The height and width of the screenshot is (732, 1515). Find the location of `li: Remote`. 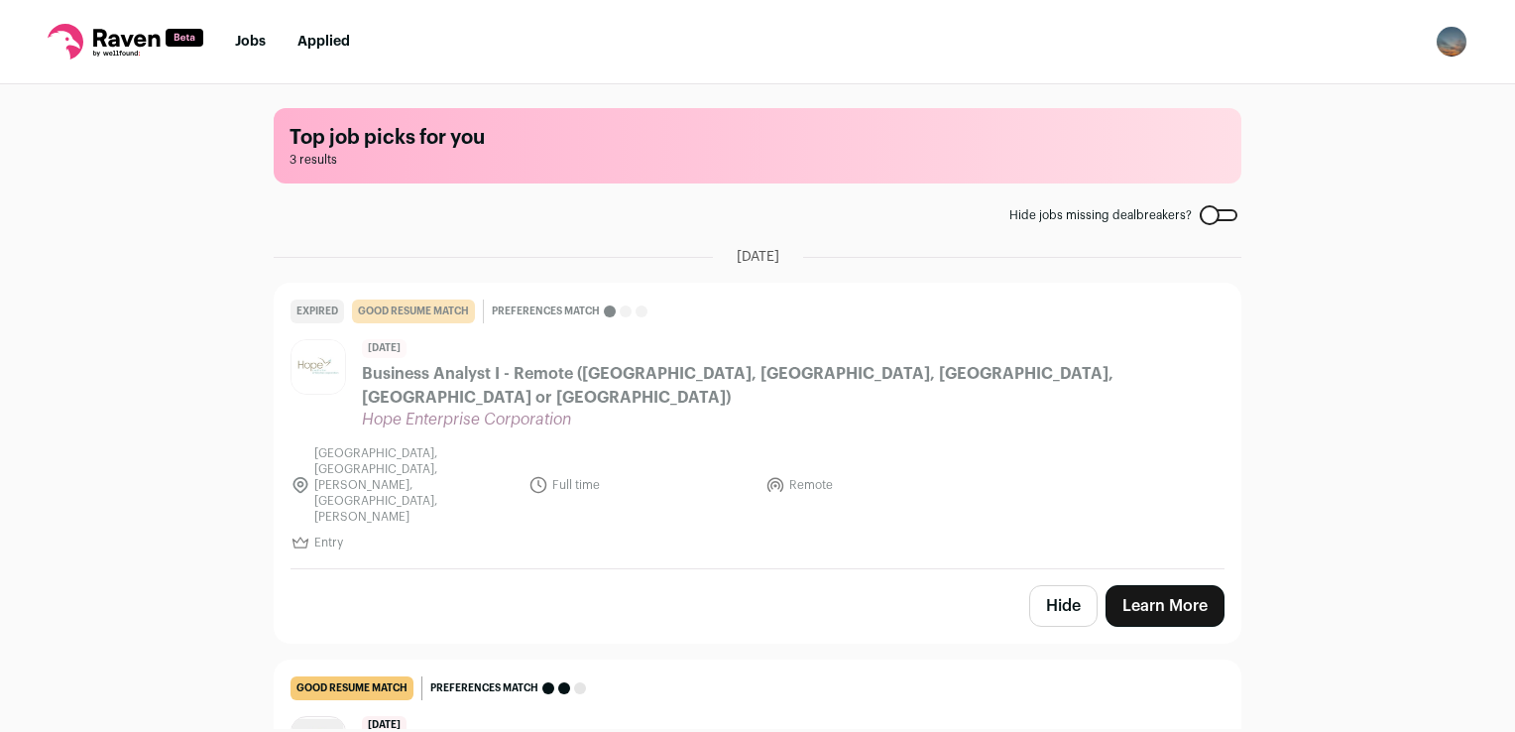

li: Remote is located at coordinates (878, 485).